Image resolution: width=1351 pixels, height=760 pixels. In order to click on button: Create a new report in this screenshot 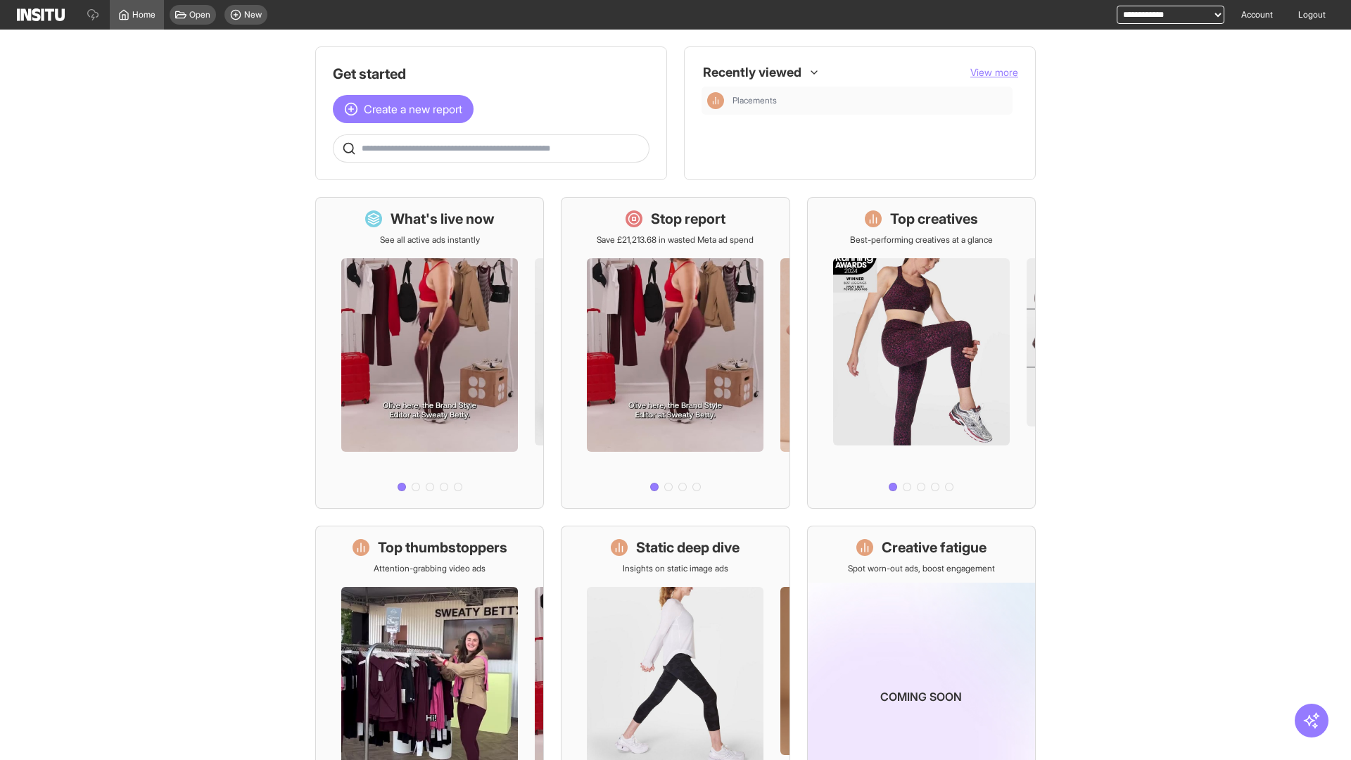, I will do `click(403, 109)`.